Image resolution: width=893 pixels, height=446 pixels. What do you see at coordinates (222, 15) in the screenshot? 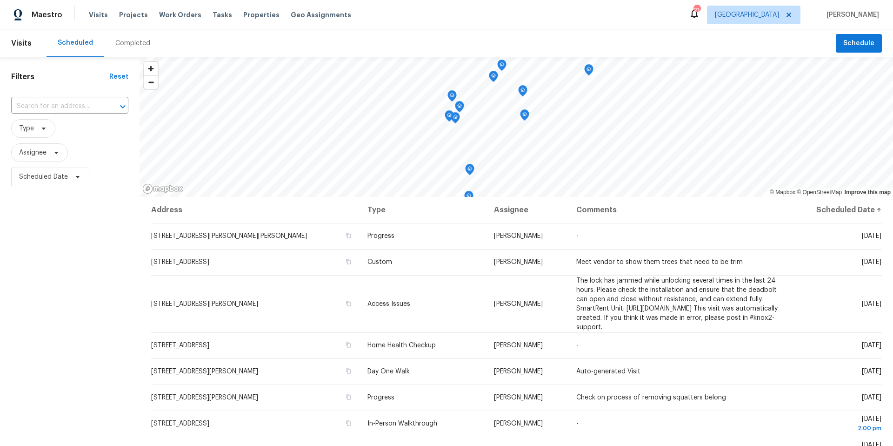
I see `span: Tasks` at bounding box center [222, 15].